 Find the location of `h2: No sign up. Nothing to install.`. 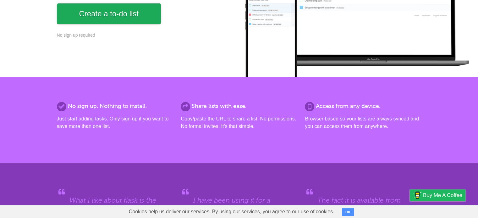

h2: No sign up. Nothing to install. is located at coordinates (115, 106).